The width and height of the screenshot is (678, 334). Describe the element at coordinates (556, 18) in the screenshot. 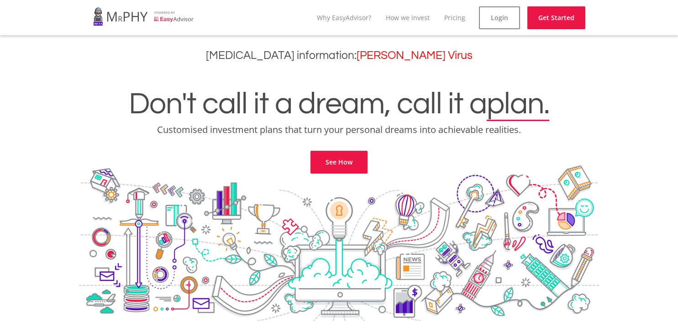

I see `a: Get Started` at that location.